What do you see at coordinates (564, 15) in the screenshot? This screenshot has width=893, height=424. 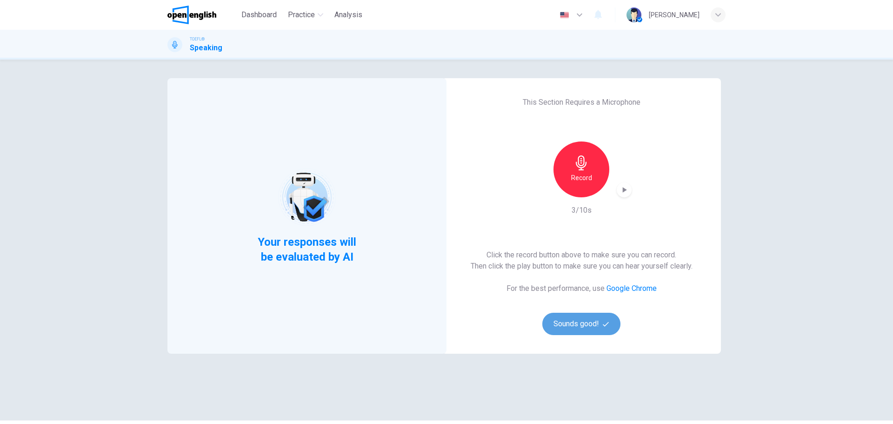 I see `img: en` at bounding box center [564, 15].